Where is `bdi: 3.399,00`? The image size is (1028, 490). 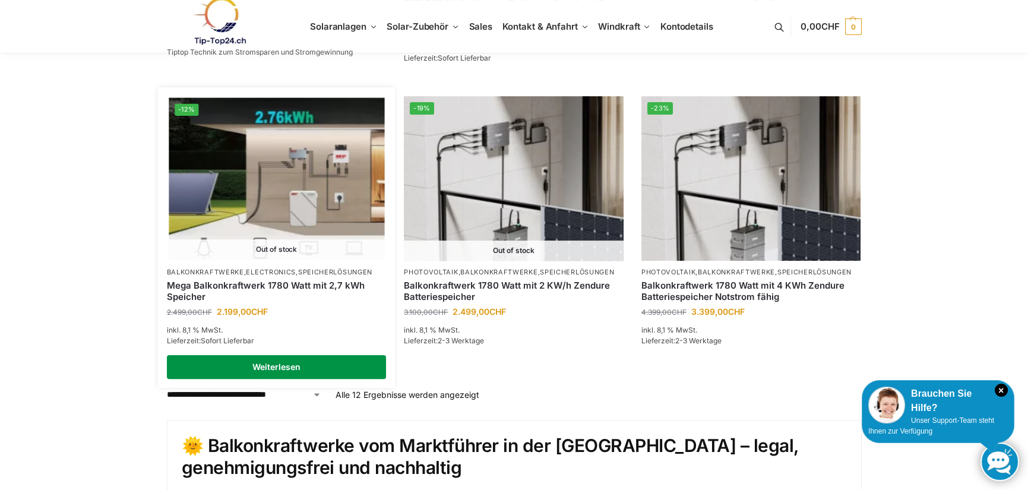 bdi: 3.399,00 is located at coordinates (718, 311).